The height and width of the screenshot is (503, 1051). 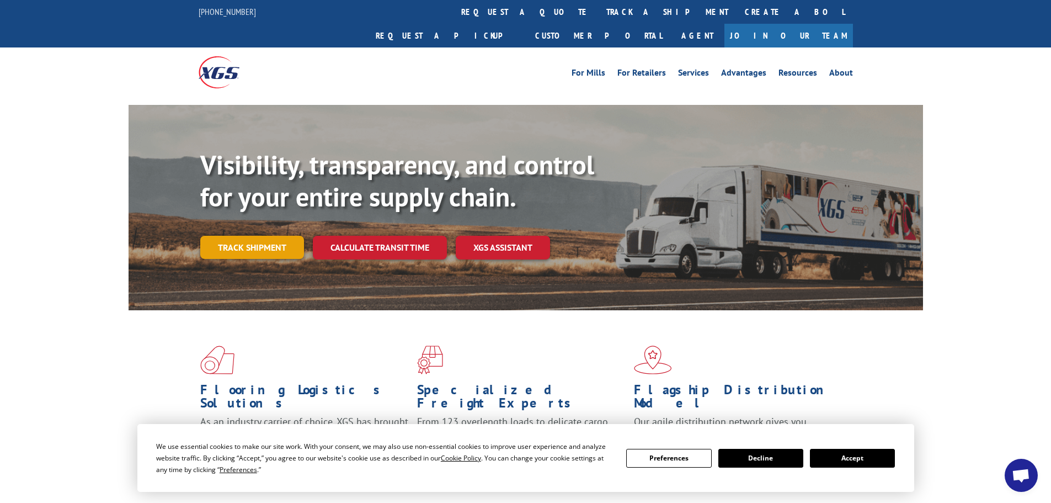 What do you see at coordinates (526, 457) in the screenshot?
I see `div: Cookie Consent Prompt` at bounding box center [526, 457].